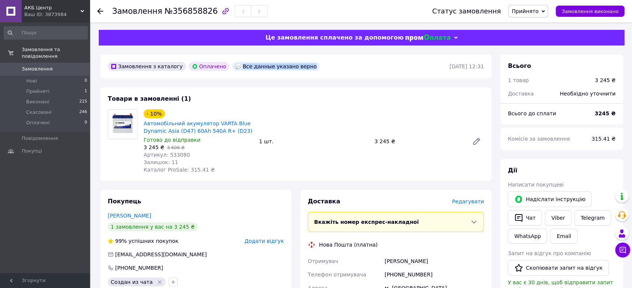 Image resolution: width=632 pixels, height=288 pixels. I want to click on span: Товари в замовленні (1), so click(149, 99).